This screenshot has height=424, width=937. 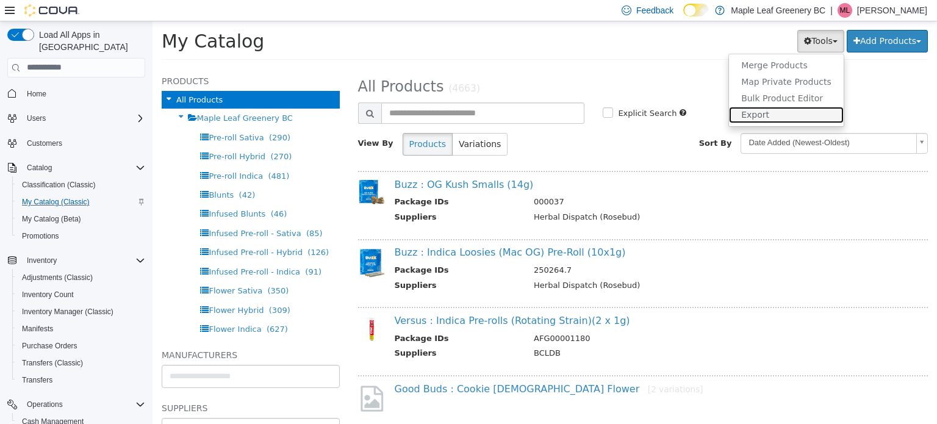 What do you see at coordinates (83, 269) in the screenshot?
I see `span: Flower Sativa` at bounding box center [83, 269].